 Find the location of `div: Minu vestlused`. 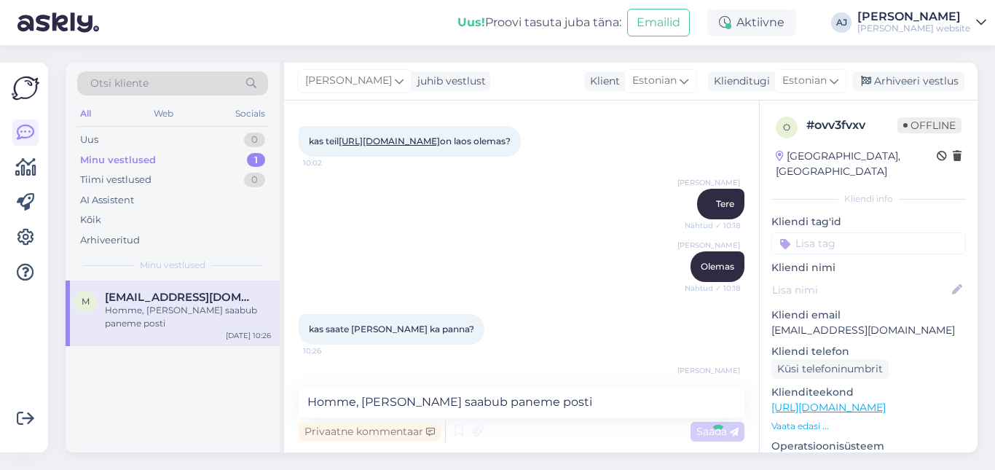

div: Minu vestlused is located at coordinates (118, 160).